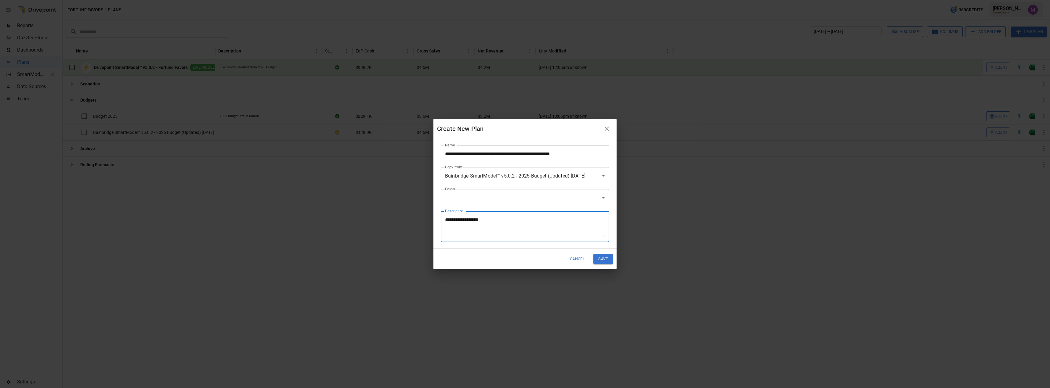 This screenshot has width=1050, height=388. Describe the element at coordinates (454, 211) in the screenshot. I see `label: Description` at that location.